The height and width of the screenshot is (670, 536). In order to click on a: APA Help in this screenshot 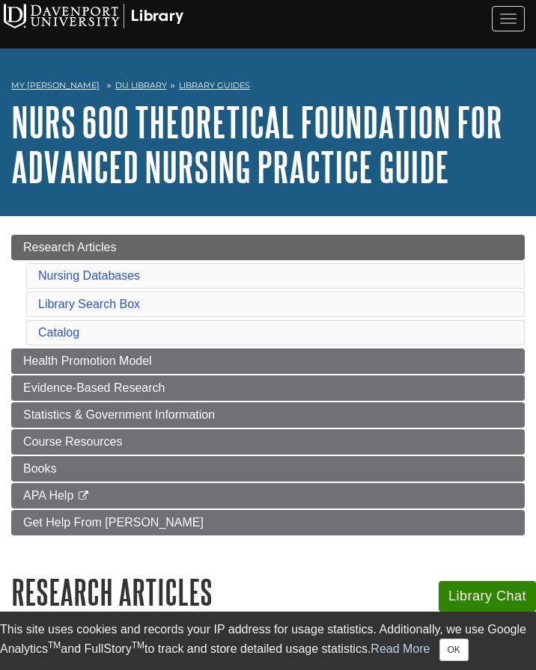, I will do `click(268, 496)`.